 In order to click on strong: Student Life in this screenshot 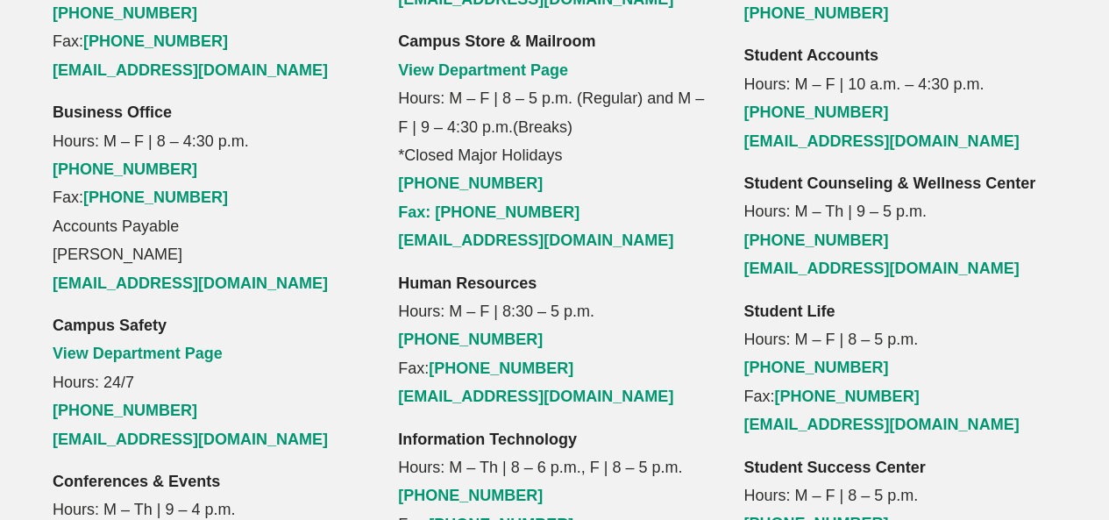, I will do `click(789, 311)`.